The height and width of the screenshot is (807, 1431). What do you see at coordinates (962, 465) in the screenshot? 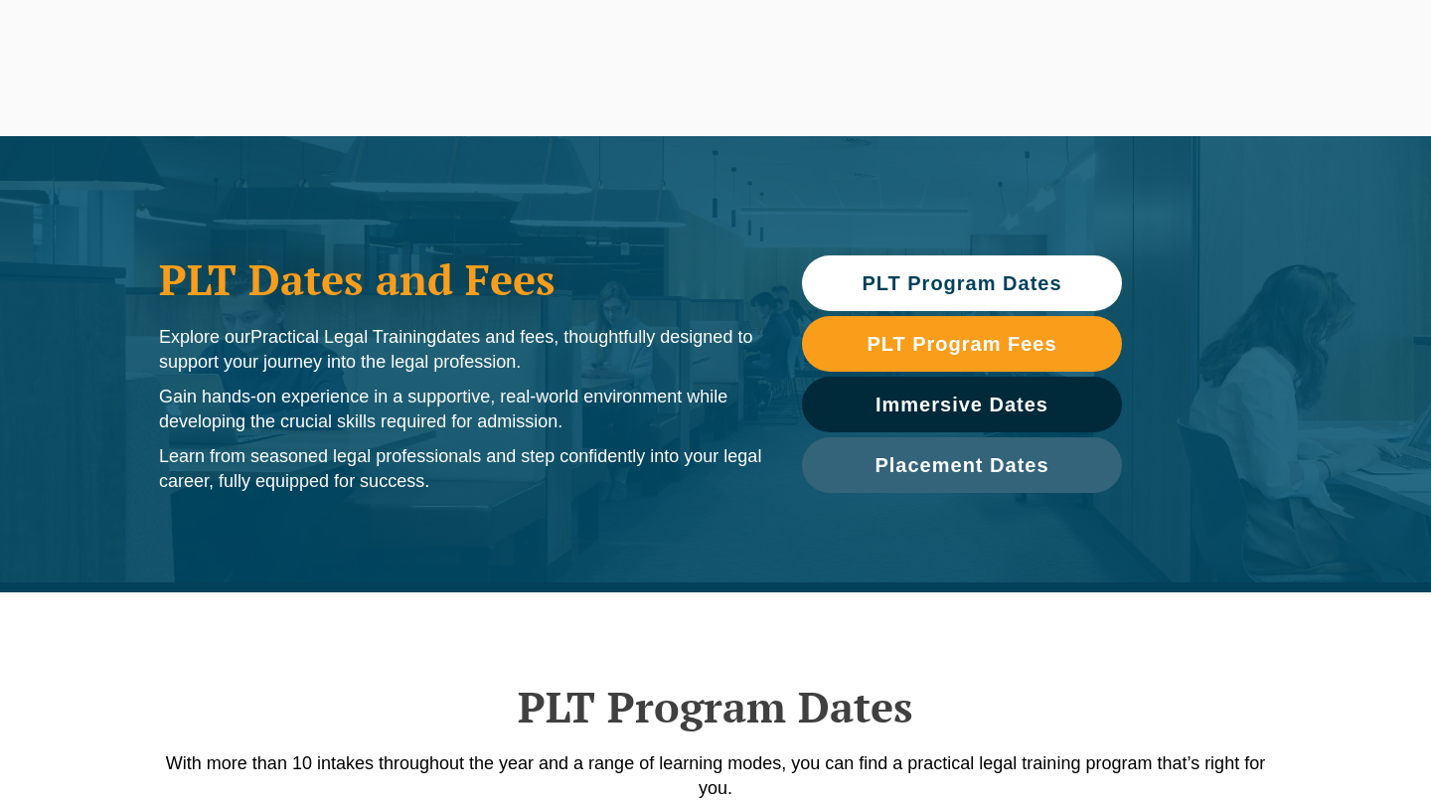
I see `a: Placement Dates` at bounding box center [962, 465].